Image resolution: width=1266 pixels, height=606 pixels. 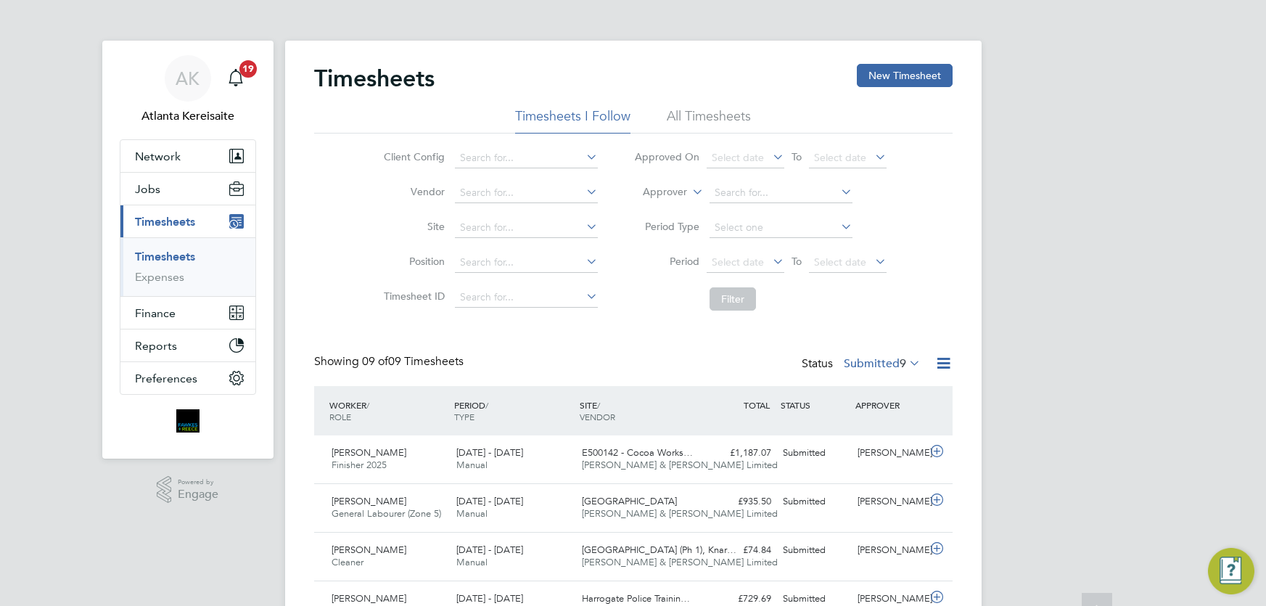 I want to click on span: TYPE, so click(x=464, y=416).